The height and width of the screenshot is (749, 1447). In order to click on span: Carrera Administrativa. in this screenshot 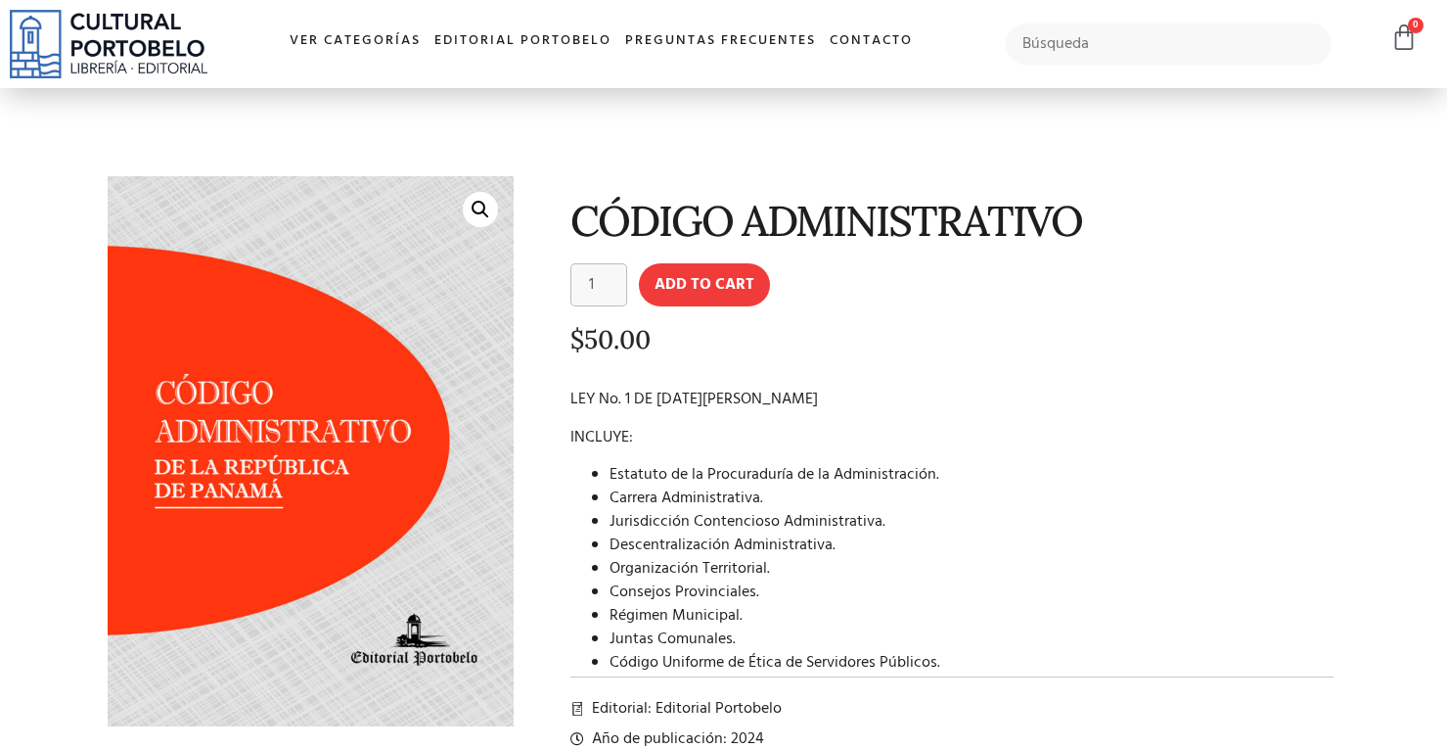, I will do `click(686, 498)`.